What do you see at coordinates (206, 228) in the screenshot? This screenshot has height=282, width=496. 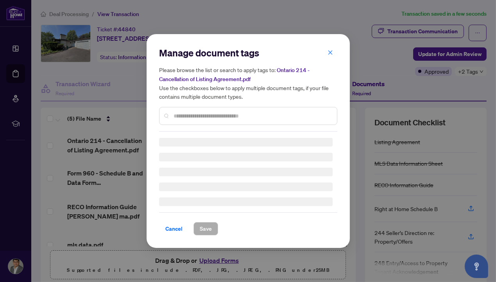 I see `button: Save` at bounding box center [206, 228].